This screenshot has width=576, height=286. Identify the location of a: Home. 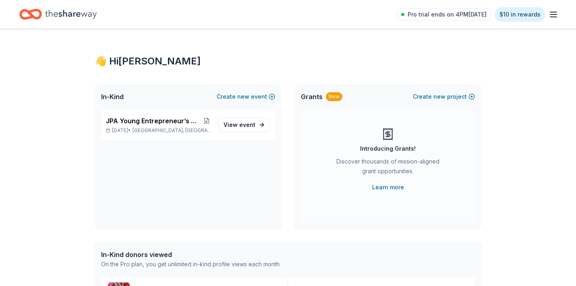
(58, 14).